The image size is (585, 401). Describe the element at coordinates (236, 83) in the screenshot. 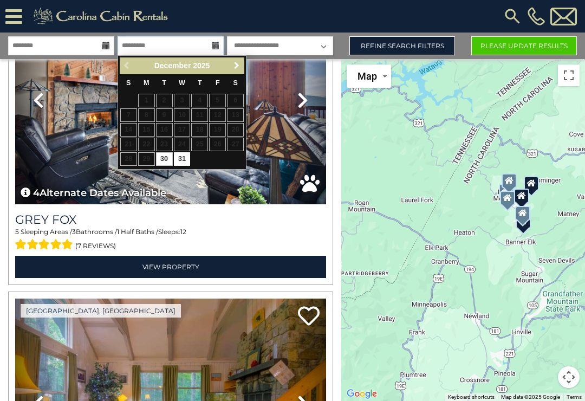

I see `span: Saturday` at that location.